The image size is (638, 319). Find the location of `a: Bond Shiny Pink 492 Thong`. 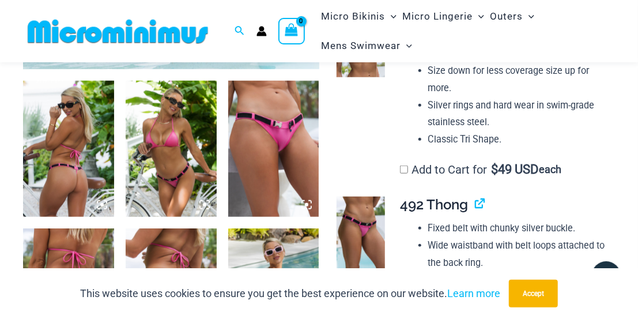

a: Bond Shiny Pink 492 Thong is located at coordinates (361, 233).